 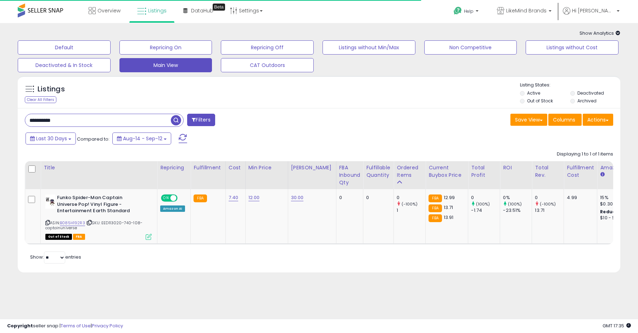 What do you see at coordinates (254, 198) in the screenshot?
I see `a: 12.00` at bounding box center [254, 198].